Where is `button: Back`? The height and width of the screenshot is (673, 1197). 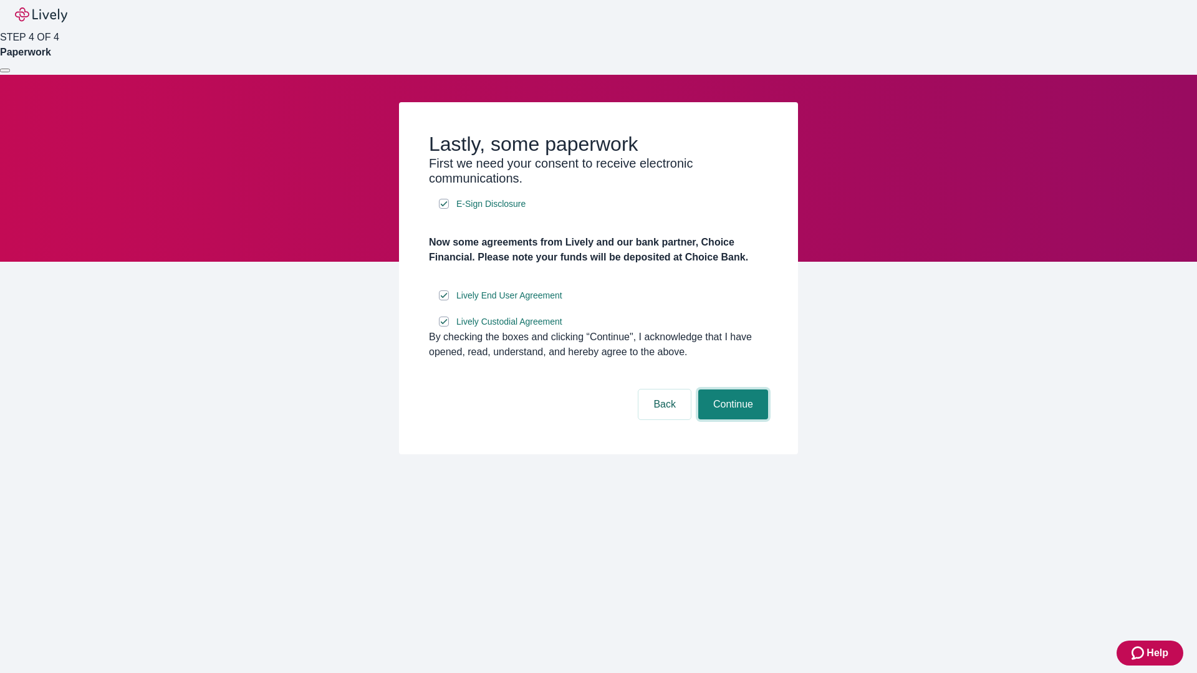 button: Back is located at coordinates (665, 405).